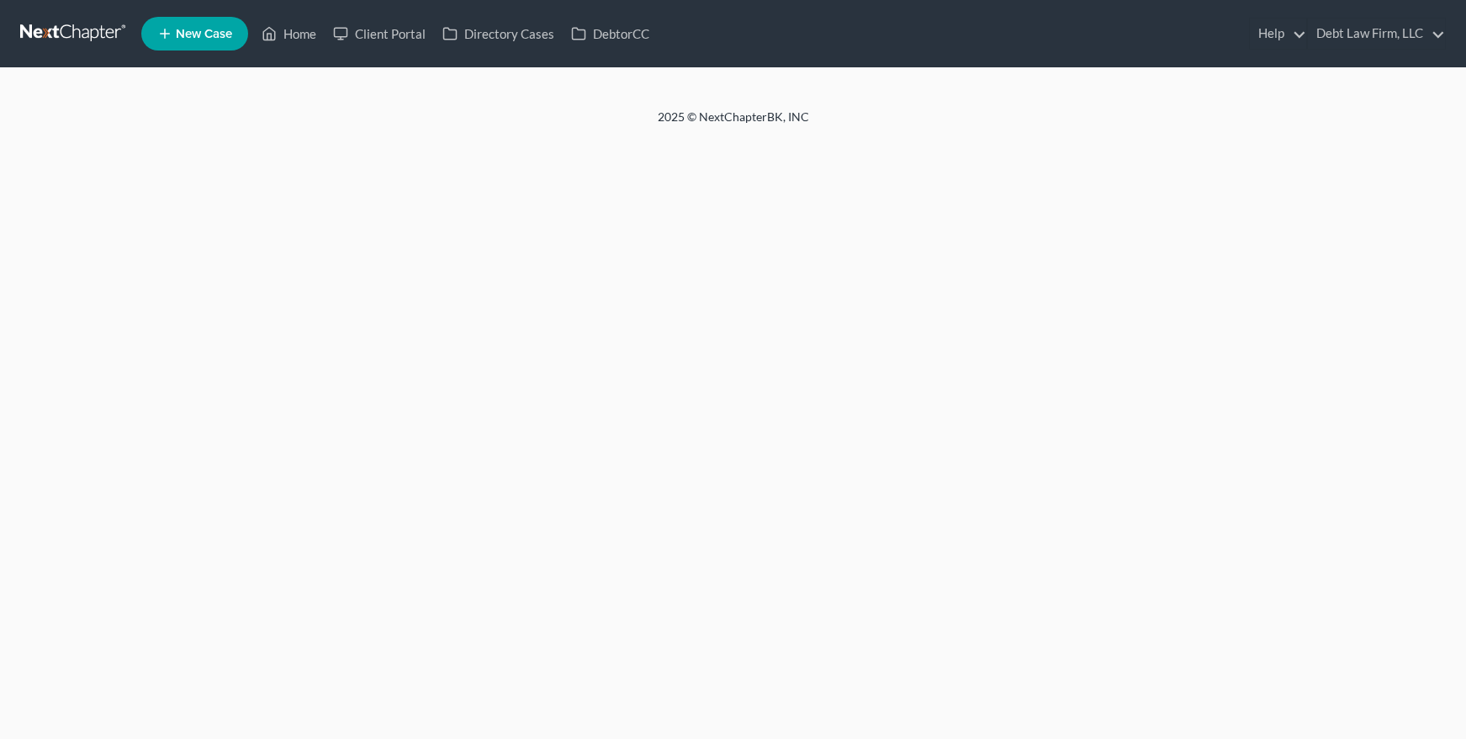  What do you see at coordinates (734, 124) in the screenshot?
I see `div: 2025 © NextChapterBK, INC` at bounding box center [734, 124].